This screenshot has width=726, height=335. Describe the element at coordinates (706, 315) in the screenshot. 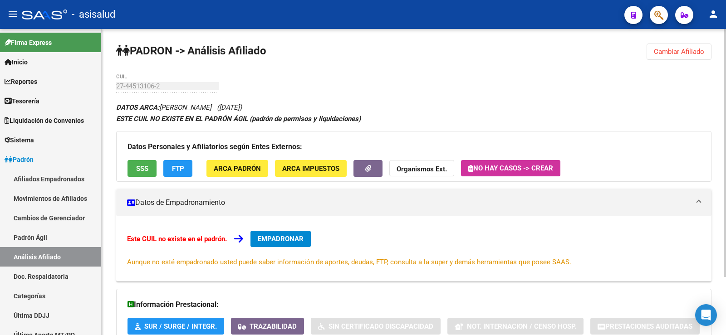

I see `div: Open Intercom Messenger` at that location.